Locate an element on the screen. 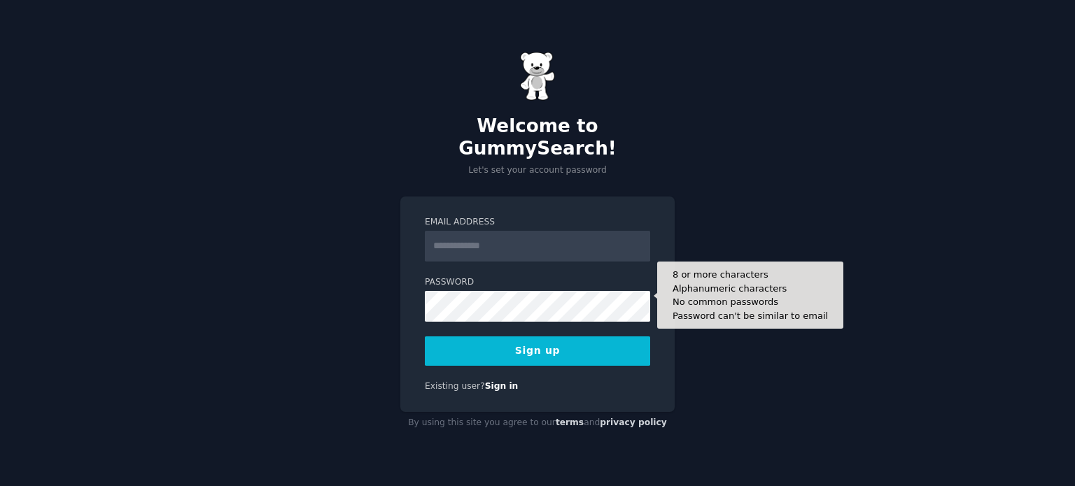  img: Gummy Bear is located at coordinates (537, 76).